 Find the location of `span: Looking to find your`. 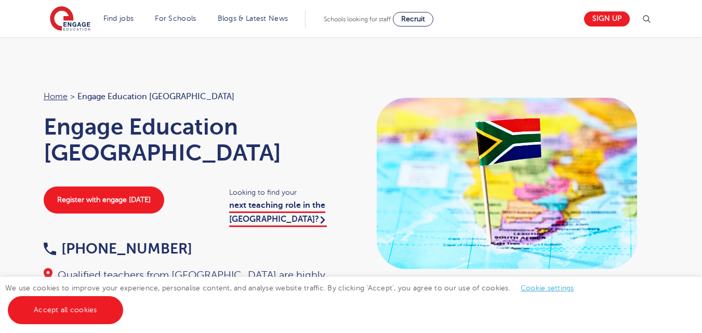

span: Looking to find your is located at coordinates (285, 192).